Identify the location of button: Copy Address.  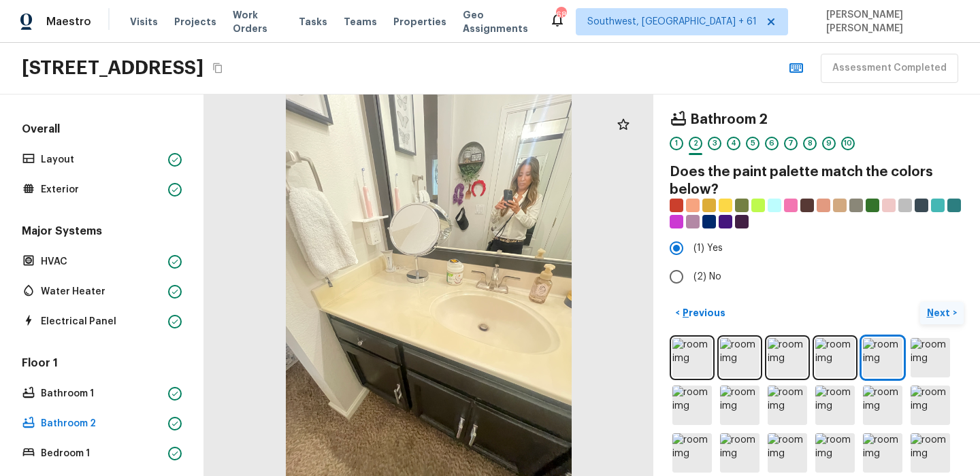
(218, 68).